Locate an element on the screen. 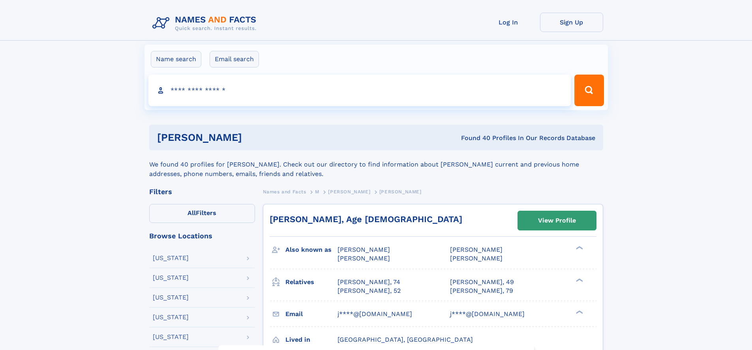  a: Sign Up is located at coordinates (572, 22).